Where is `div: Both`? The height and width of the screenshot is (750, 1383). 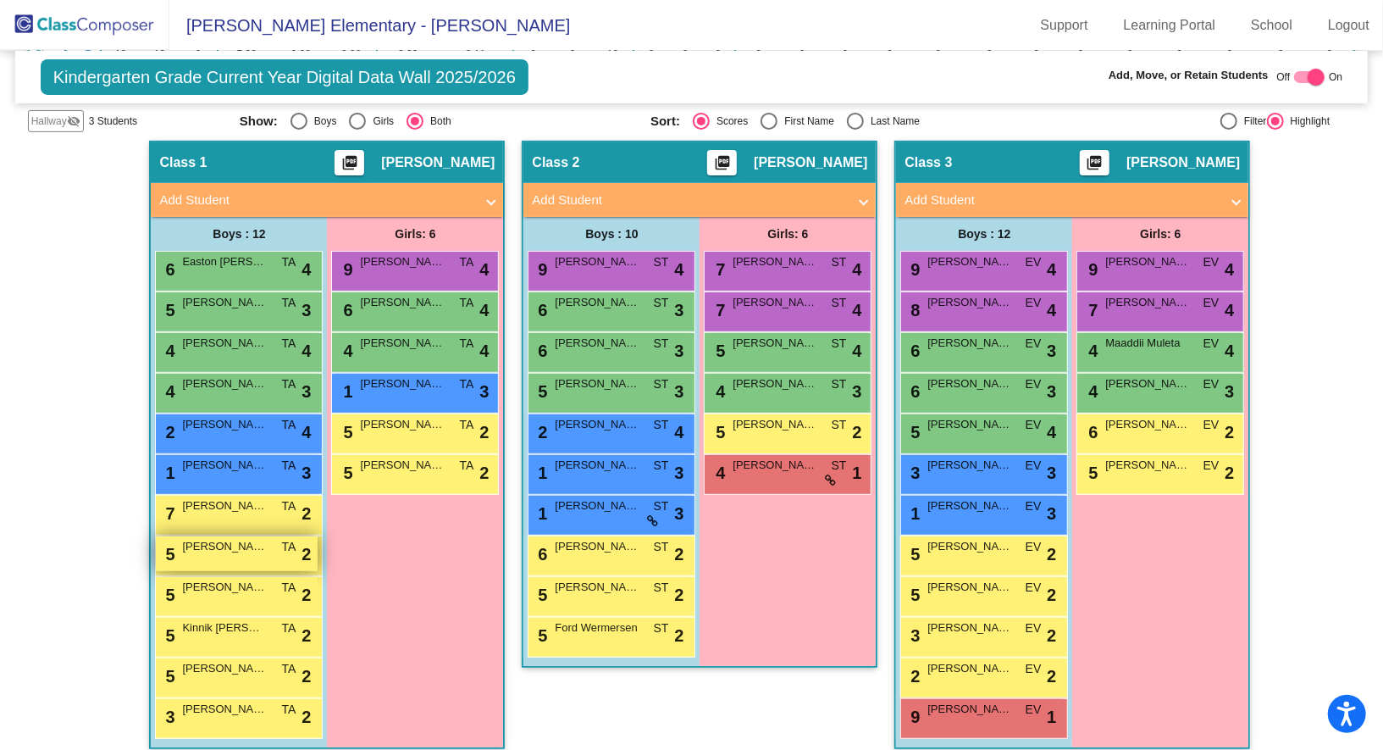 div: Both is located at coordinates (437, 121).